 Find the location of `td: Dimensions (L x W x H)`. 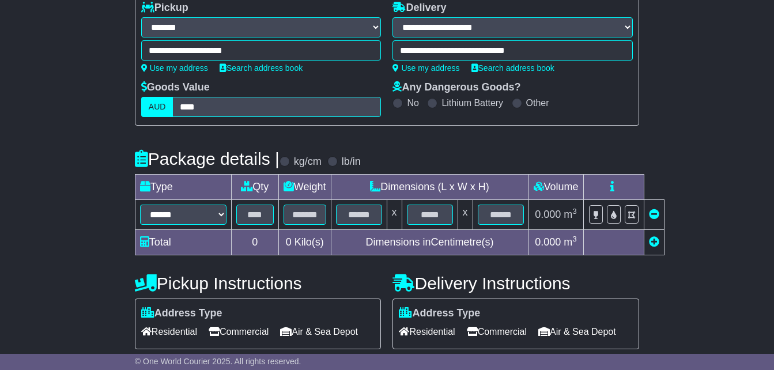

td: Dimensions (L x W x H) is located at coordinates (429, 187).